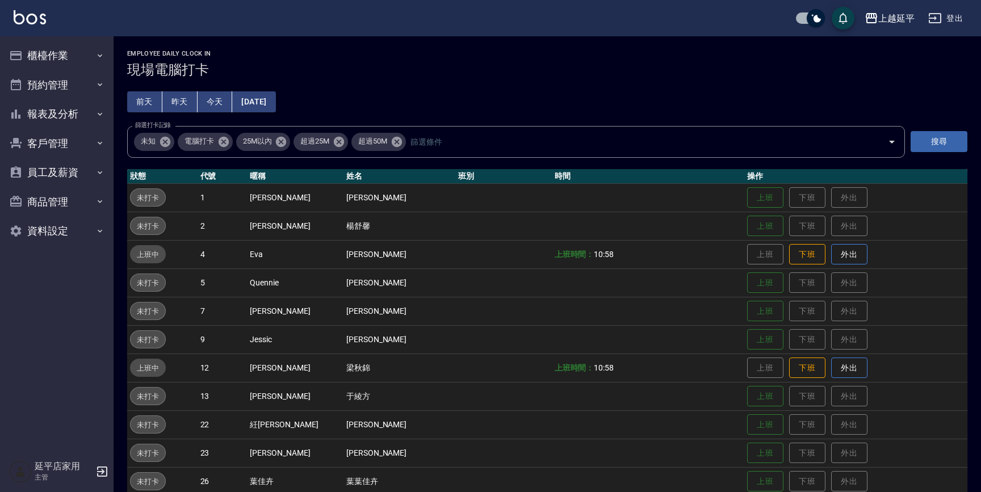  What do you see at coordinates (223, 340) in the screenshot?
I see `td: 9` at bounding box center [223, 340].